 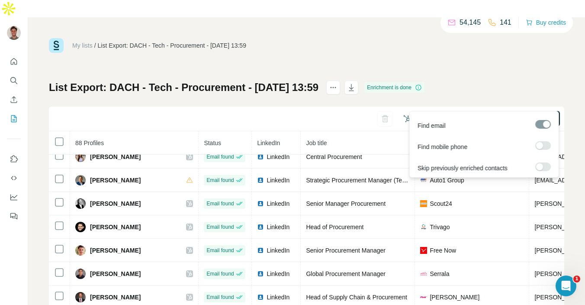 What do you see at coordinates (346, 274) in the screenshot?
I see `span: Global Procurement Manager` at bounding box center [346, 274].